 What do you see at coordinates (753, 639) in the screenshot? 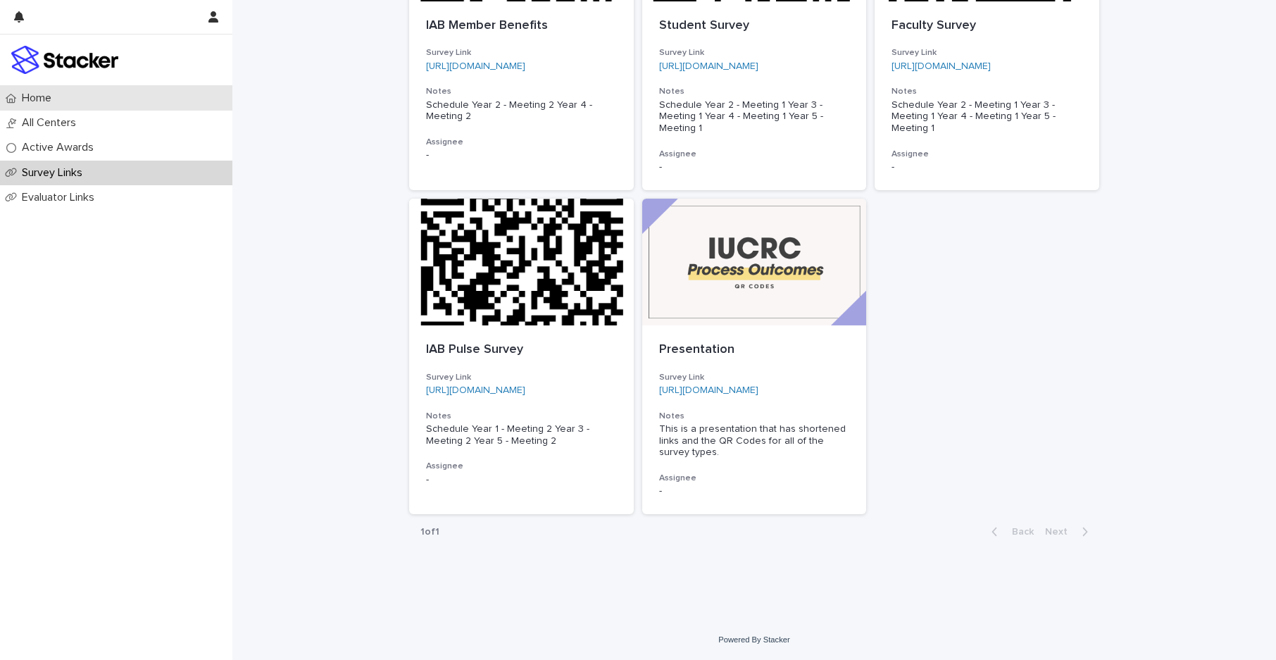
I see `a: Powered By Stacker` at bounding box center [753, 639].